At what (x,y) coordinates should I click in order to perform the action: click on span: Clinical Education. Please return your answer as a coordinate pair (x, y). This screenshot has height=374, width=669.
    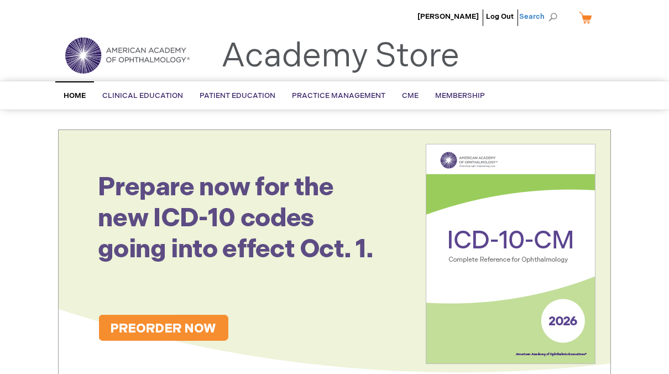
    Looking at the image, I should click on (143, 96).